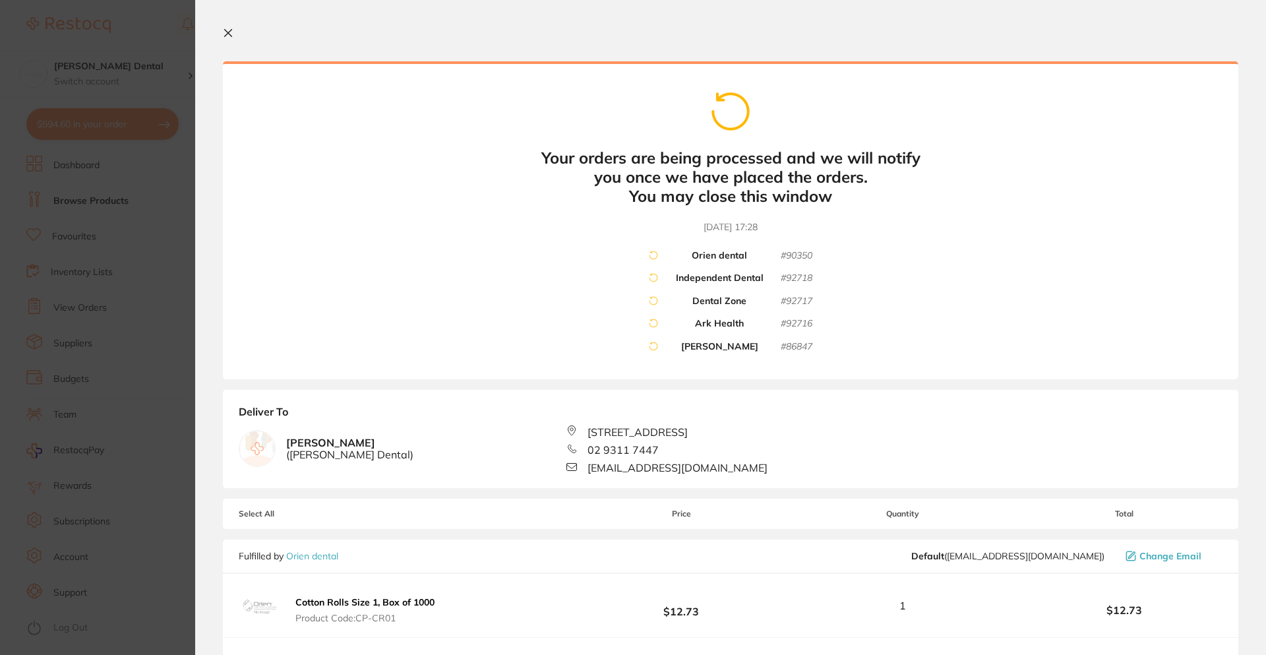 Image resolution: width=1266 pixels, height=655 pixels. I want to click on b: Independent Dental, so click(719, 278).